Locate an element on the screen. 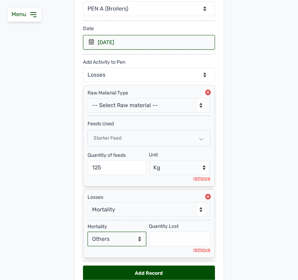  a: Menu is located at coordinates (25, 14).